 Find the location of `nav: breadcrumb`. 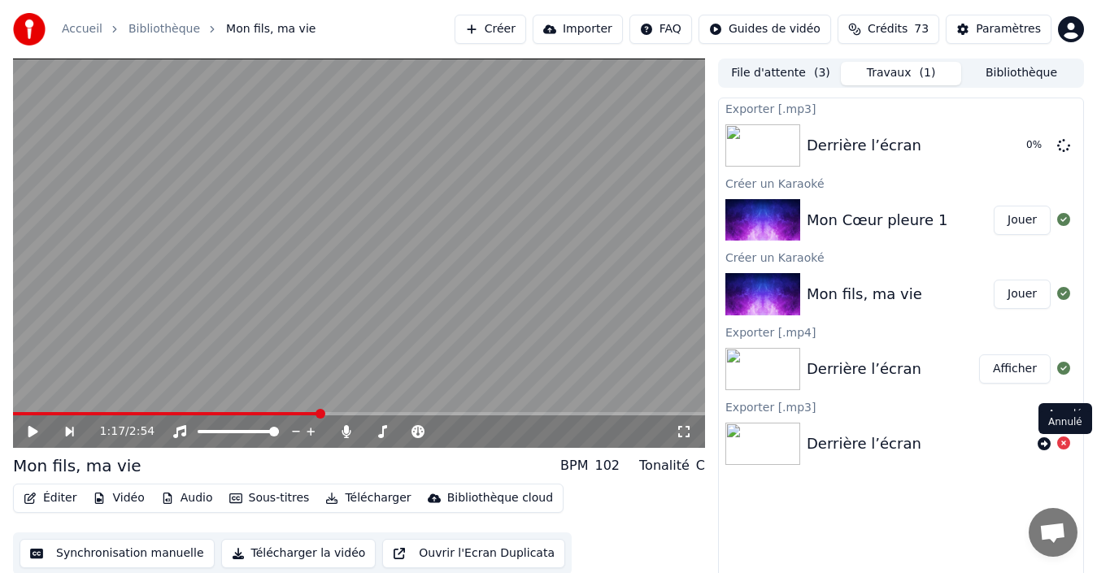

nav: breadcrumb is located at coordinates (189, 29).